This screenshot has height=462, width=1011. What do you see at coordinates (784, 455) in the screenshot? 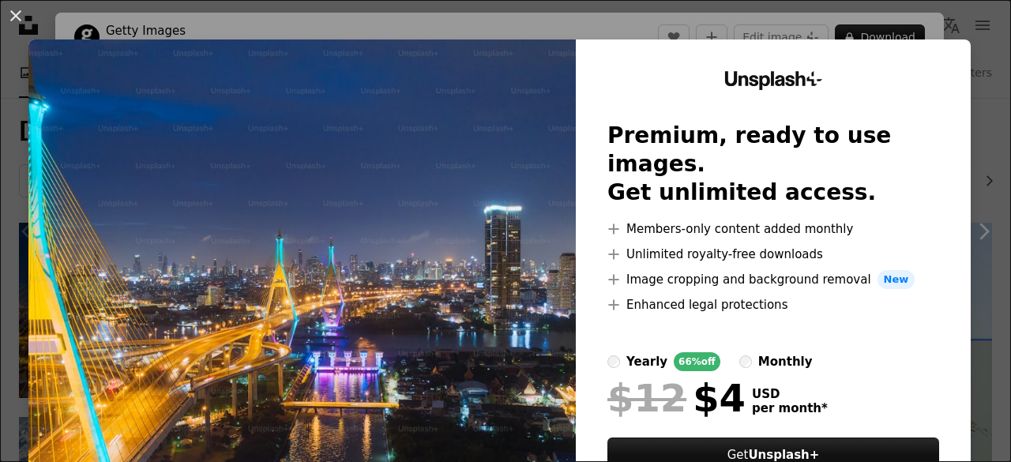
I see `strong: Unsplash+` at bounding box center [784, 455].